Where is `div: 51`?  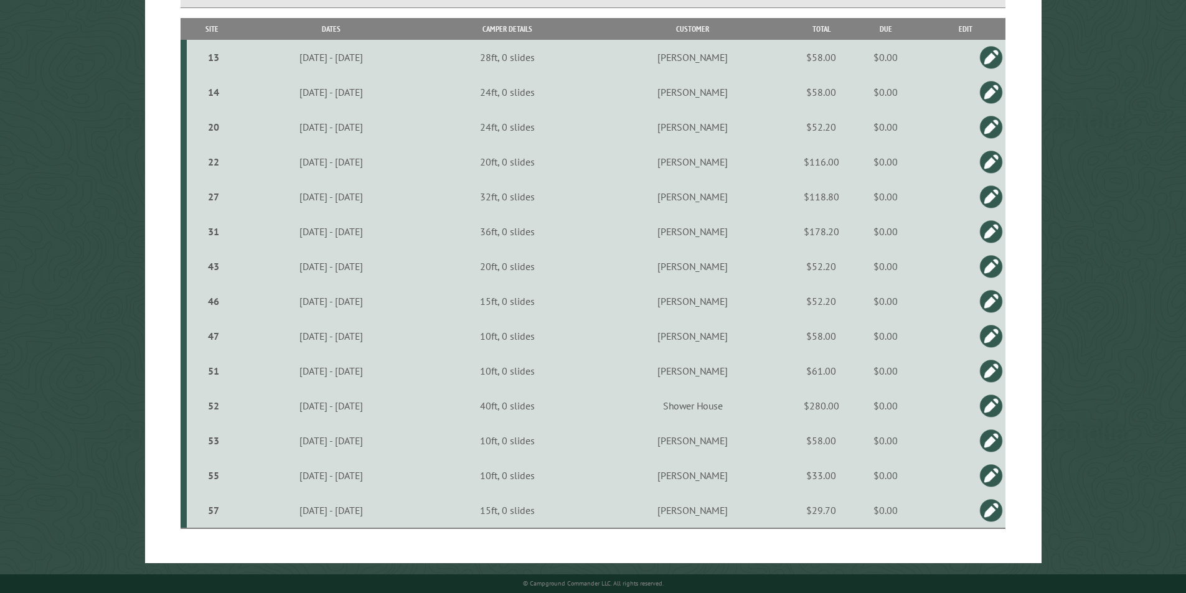
div: 51 is located at coordinates (214, 371).